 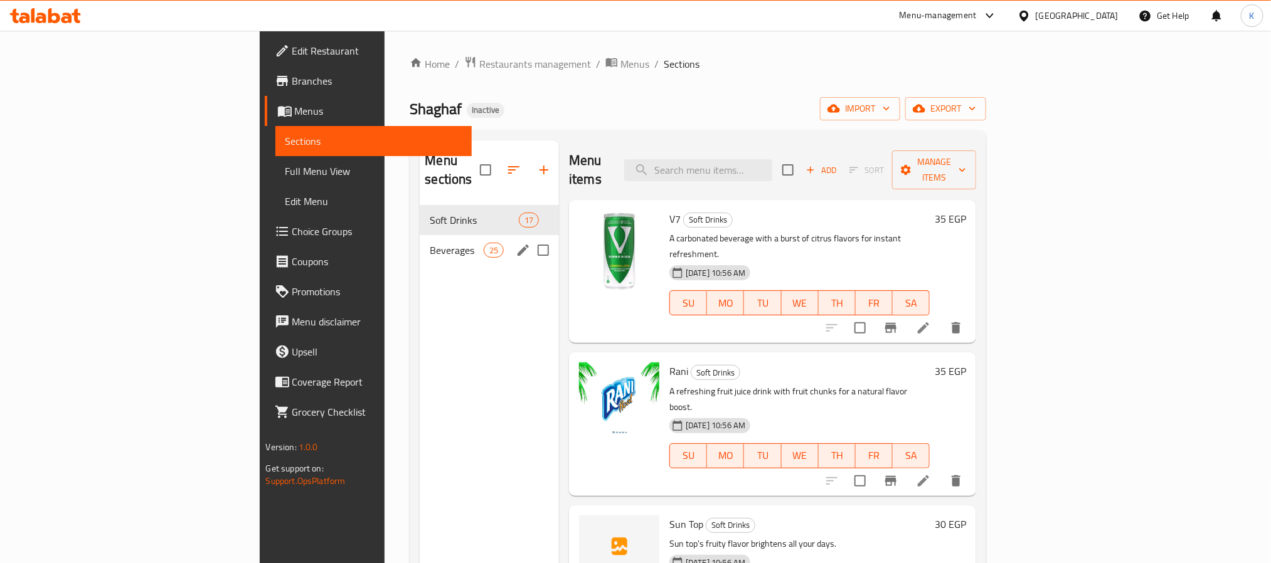 What do you see at coordinates (934, 170) in the screenshot?
I see `span: Manage items` at bounding box center [934, 170].